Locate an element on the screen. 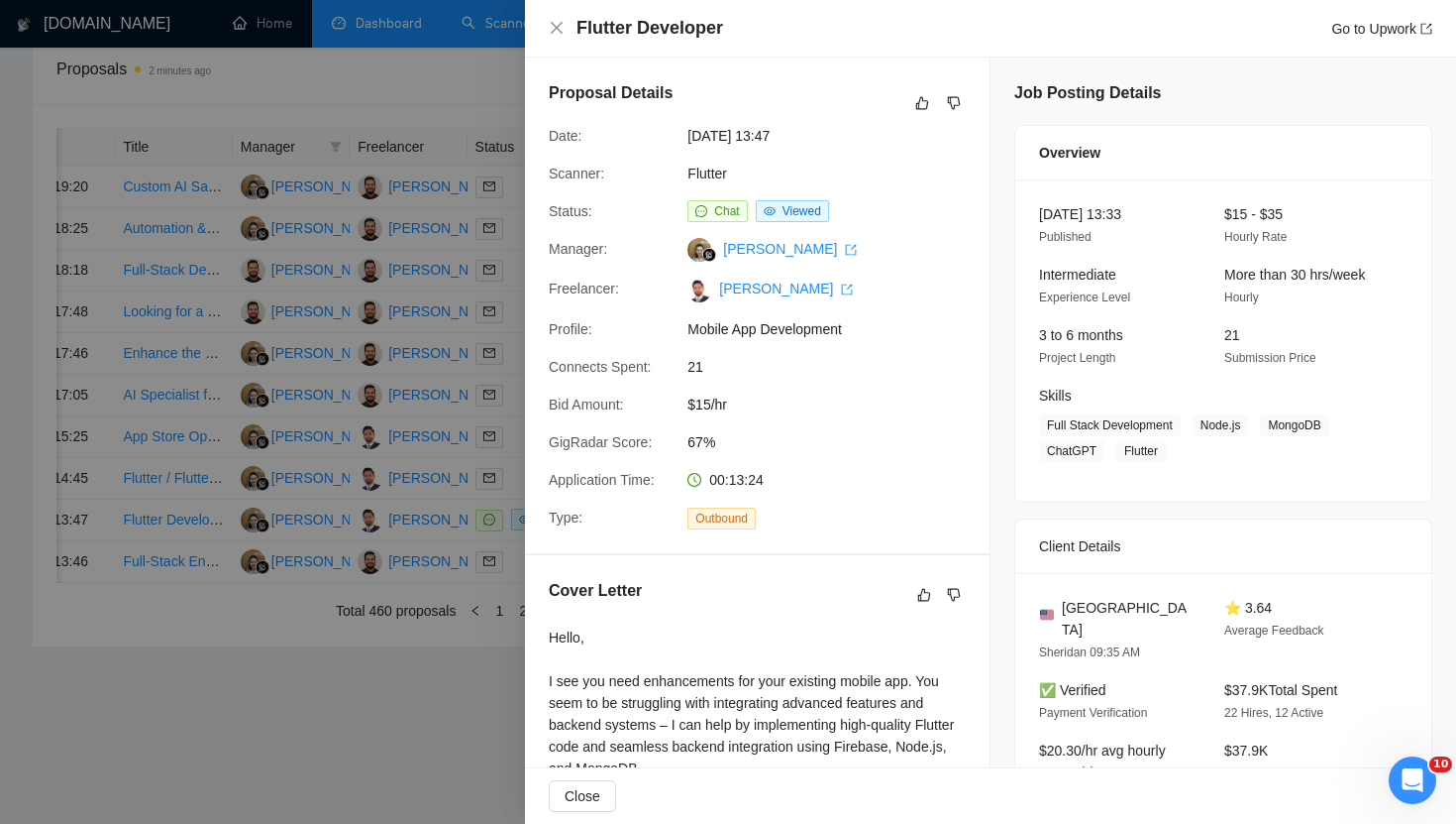  h5: Cover Letter is located at coordinates (596, 591).